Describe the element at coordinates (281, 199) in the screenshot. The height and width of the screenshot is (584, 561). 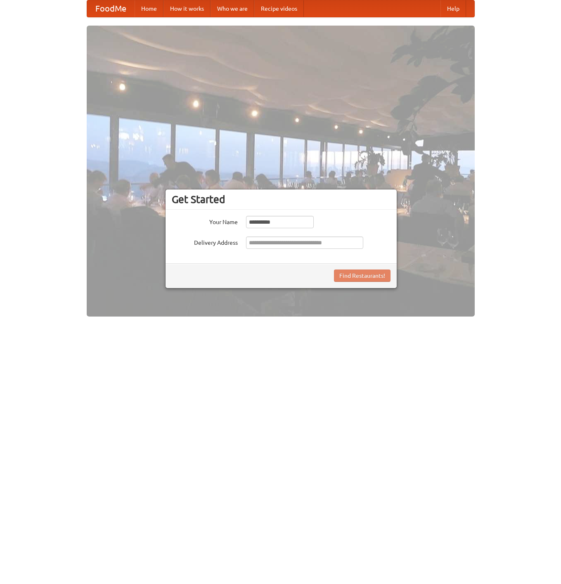
I see `h3: Get Started` at that location.